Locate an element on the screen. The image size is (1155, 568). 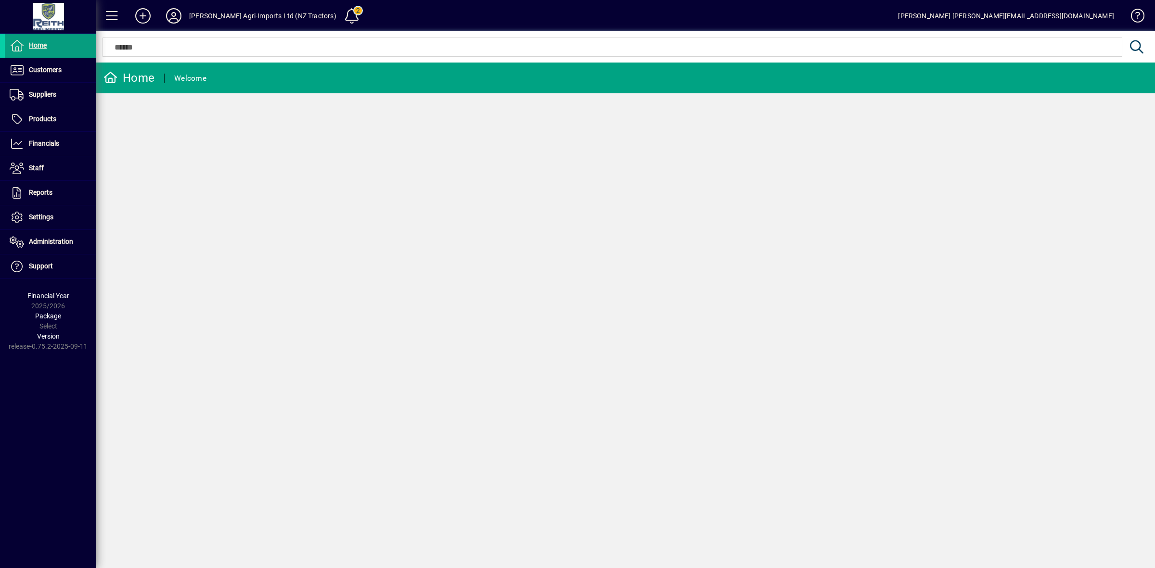
a: Suppliers is located at coordinates (51, 95).